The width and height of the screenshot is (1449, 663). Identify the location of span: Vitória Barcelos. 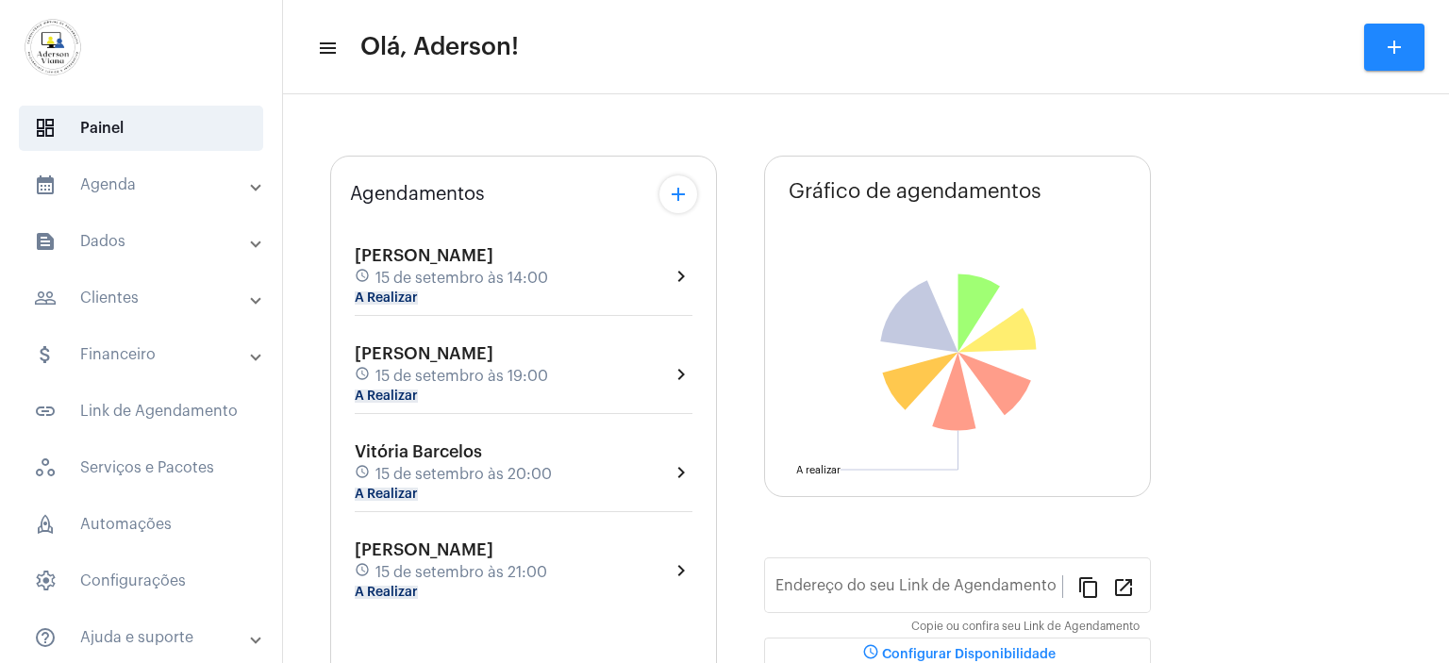
(418, 452).